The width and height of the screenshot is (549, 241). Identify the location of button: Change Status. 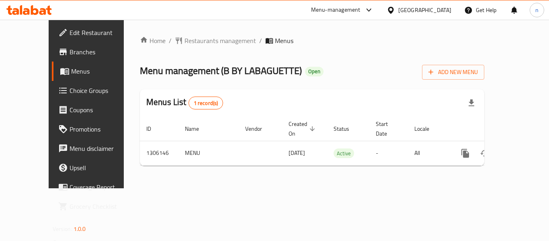
(485, 153).